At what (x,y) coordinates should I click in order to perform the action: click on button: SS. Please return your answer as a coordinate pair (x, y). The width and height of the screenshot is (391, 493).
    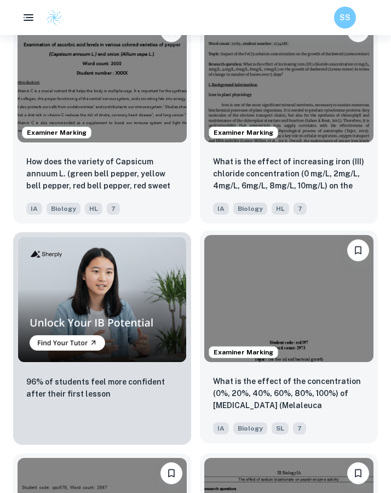
    Looking at the image, I should click on (345, 18).